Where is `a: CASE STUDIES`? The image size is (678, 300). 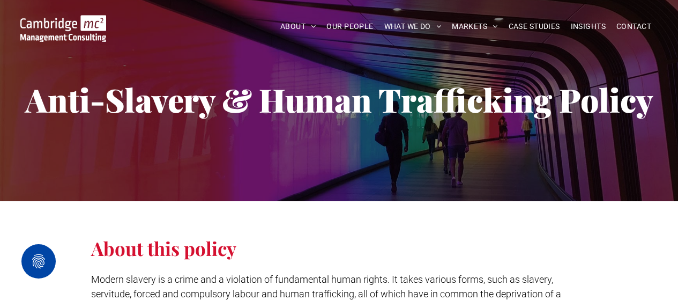 a: CASE STUDIES is located at coordinates (534, 26).